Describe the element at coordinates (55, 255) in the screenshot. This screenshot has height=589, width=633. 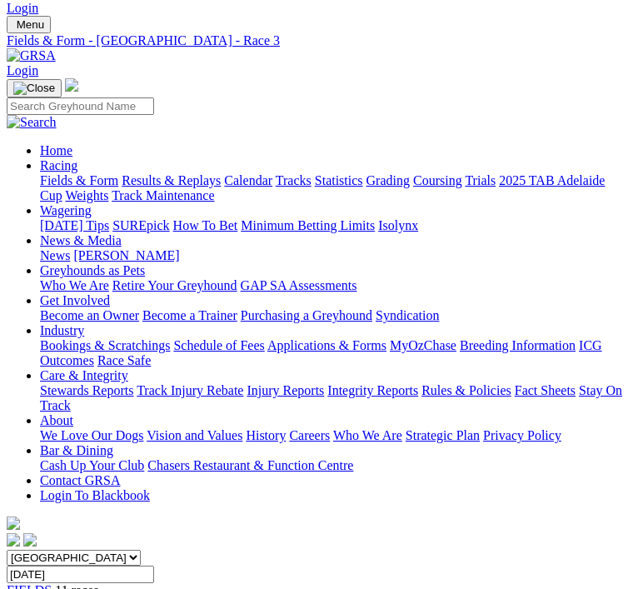
I see `a: News` at that location.